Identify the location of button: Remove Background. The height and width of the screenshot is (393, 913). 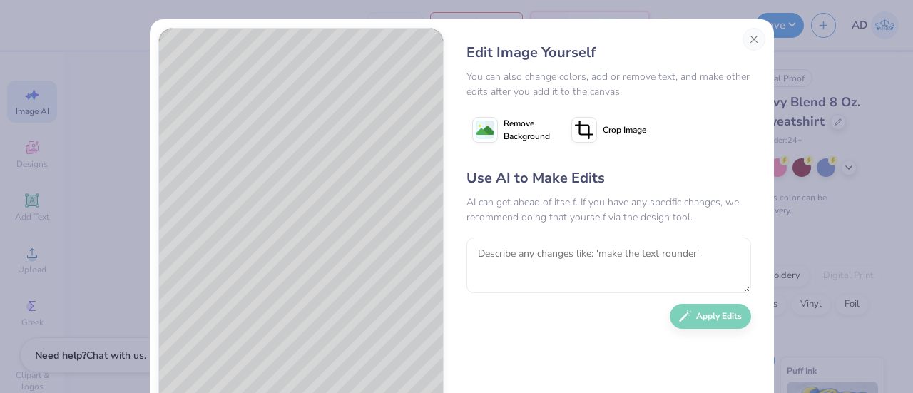
(511, 130).